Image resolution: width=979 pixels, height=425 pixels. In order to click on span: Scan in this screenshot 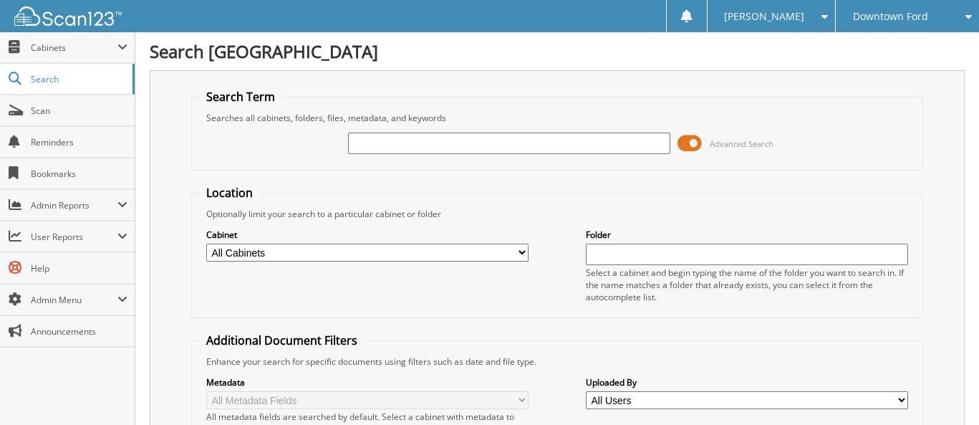, I will do `click(79, 110)`.